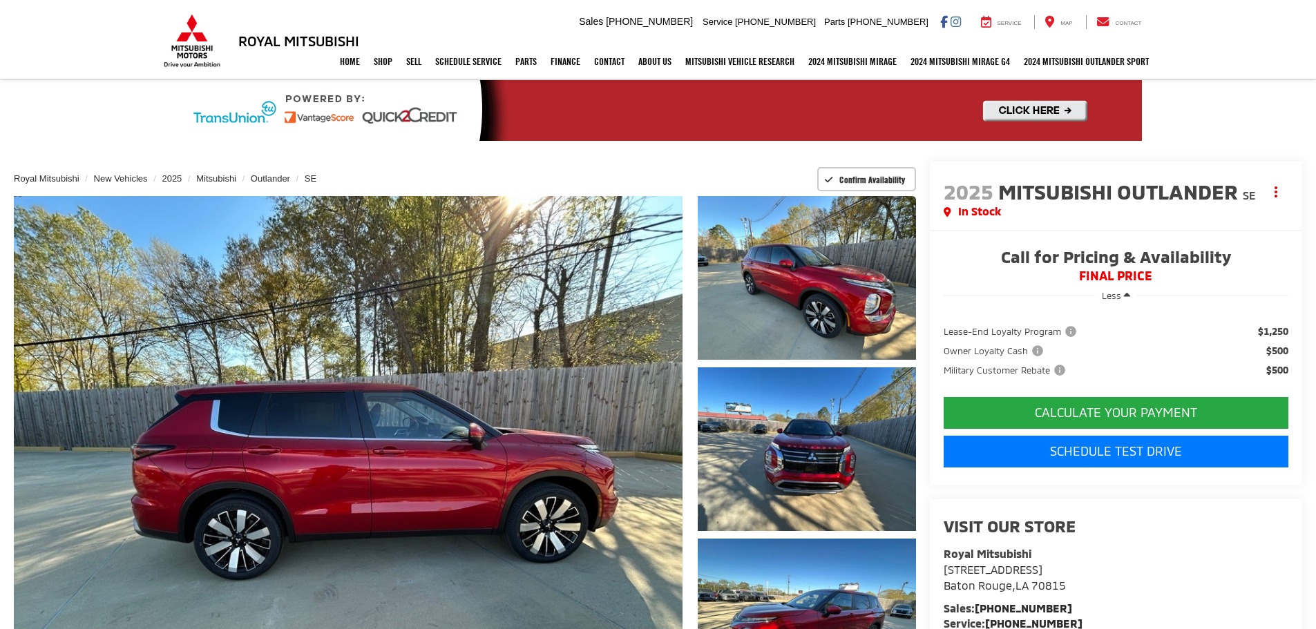  I want to click on a: About Us, so click(655, 61).